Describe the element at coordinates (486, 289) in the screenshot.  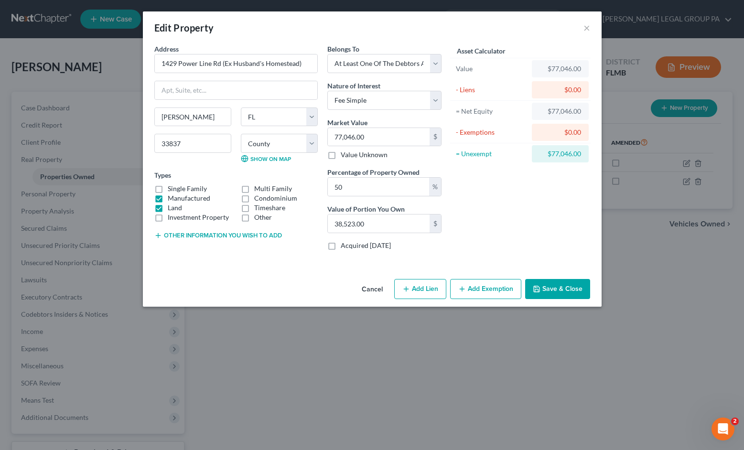
I see `button: Add Exemption` at that location.